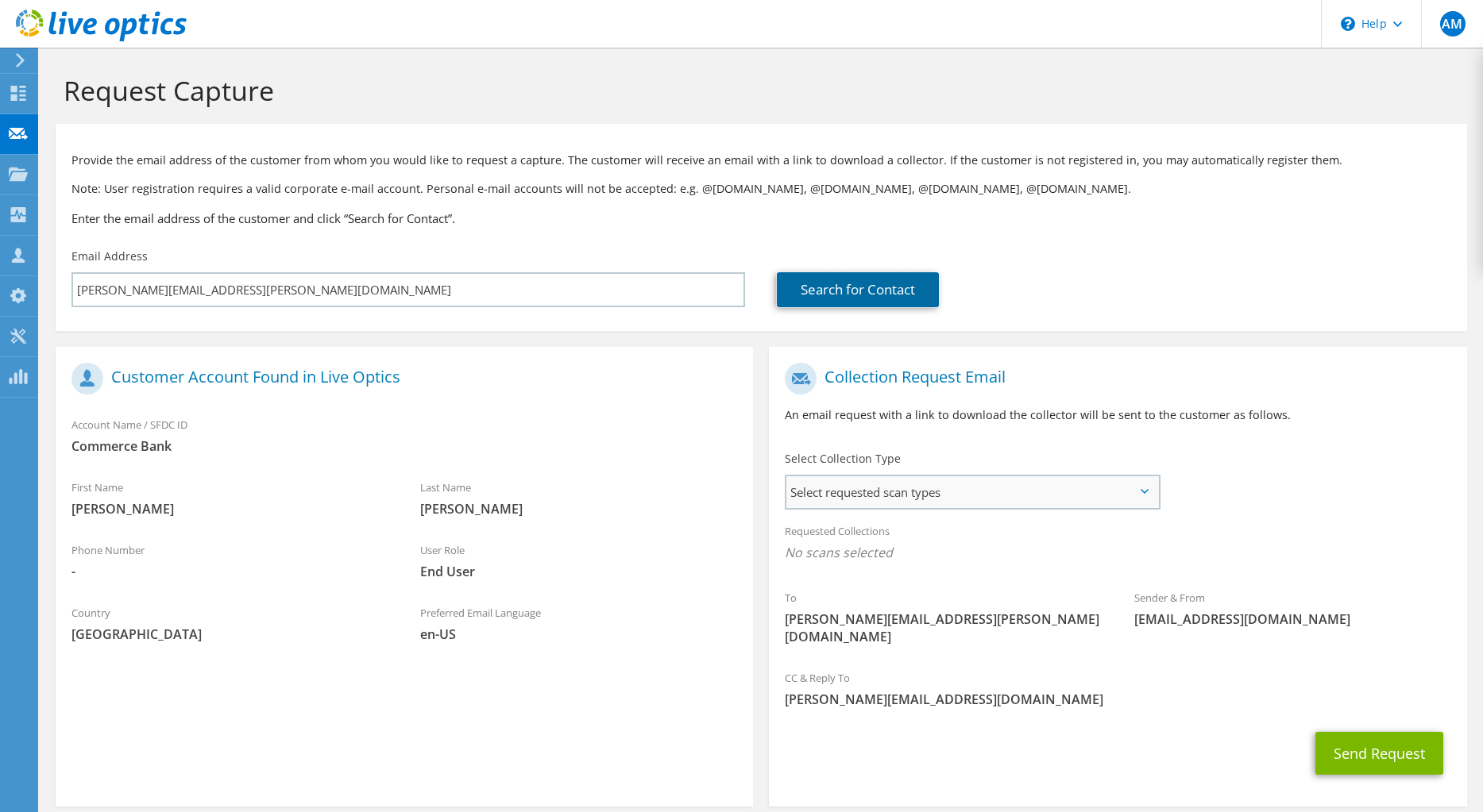 This screenshot has width=1483, height=812. What do you see at coordinates (579, 571) in the screenshot?
I see `span: End User` at bounding box center [579, 571].